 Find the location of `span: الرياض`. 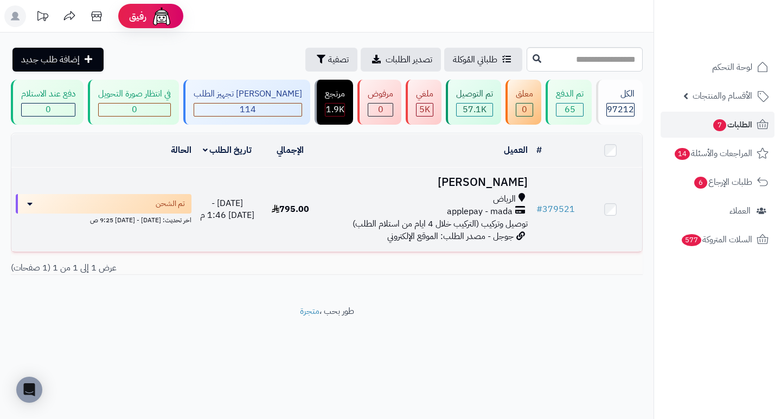

span: الرياض is located at coordinates (504, 199).